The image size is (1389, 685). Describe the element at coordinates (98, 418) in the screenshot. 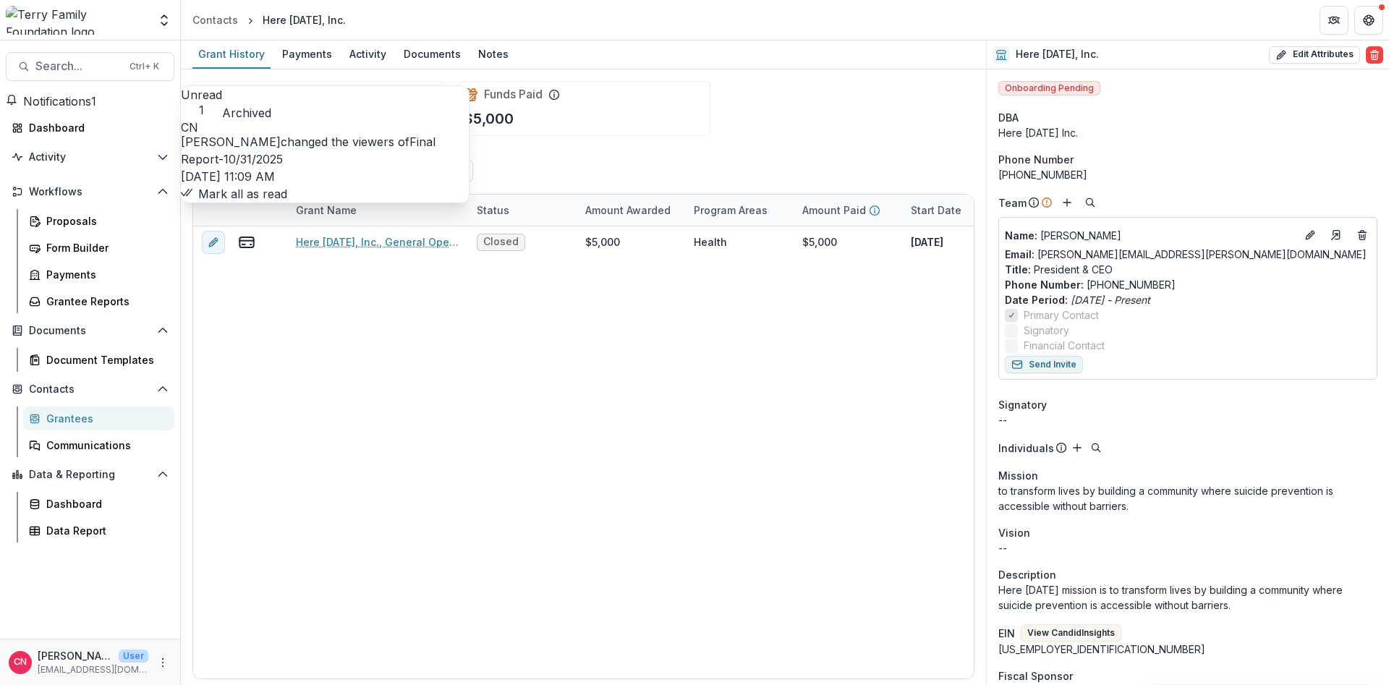

I see `a: Grantees` at that location.